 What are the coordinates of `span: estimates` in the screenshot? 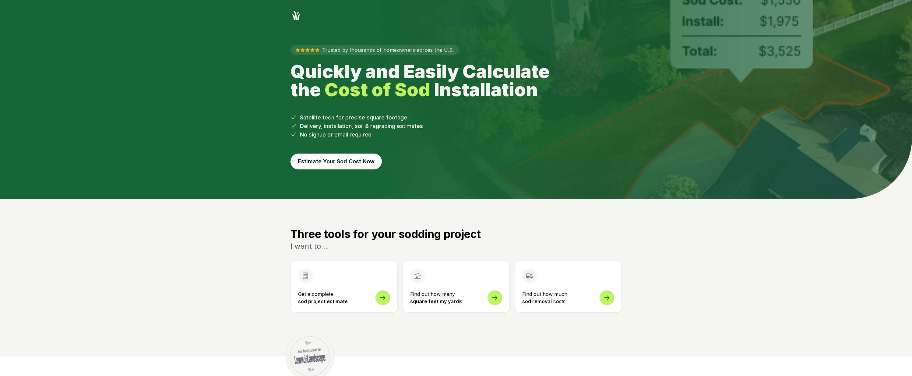 It's located at (410, 126).